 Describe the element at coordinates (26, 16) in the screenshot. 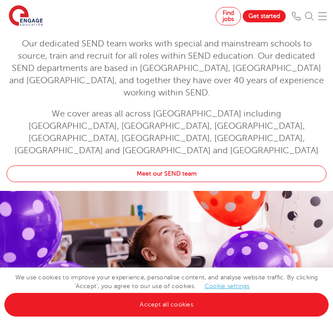

I see `img: Engage Education` at that location.